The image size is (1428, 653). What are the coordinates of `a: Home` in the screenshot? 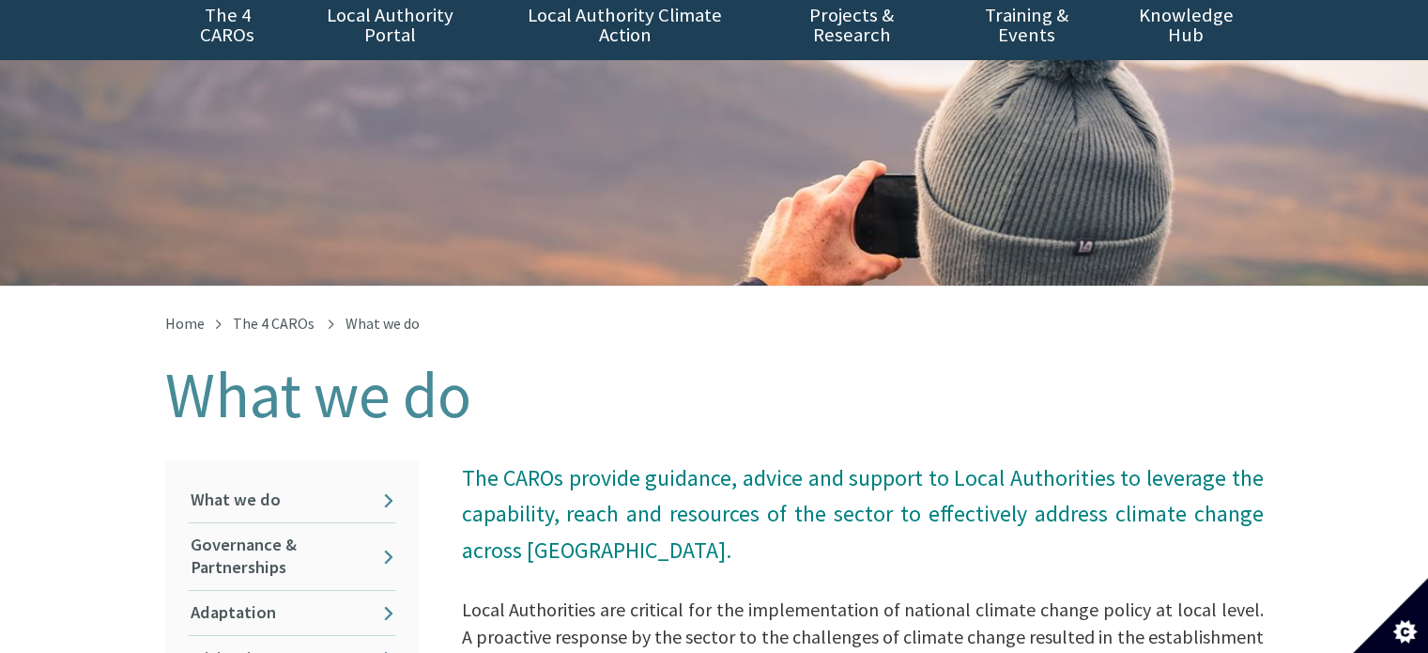 It's located at (185, 323).